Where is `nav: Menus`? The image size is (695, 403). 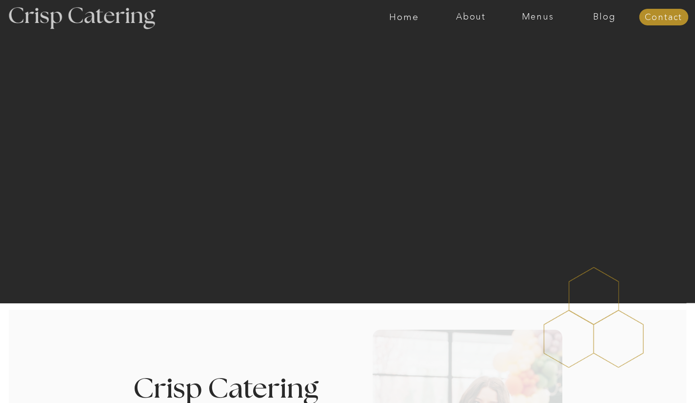 nav: Menus is located at coordinates (538, 17).